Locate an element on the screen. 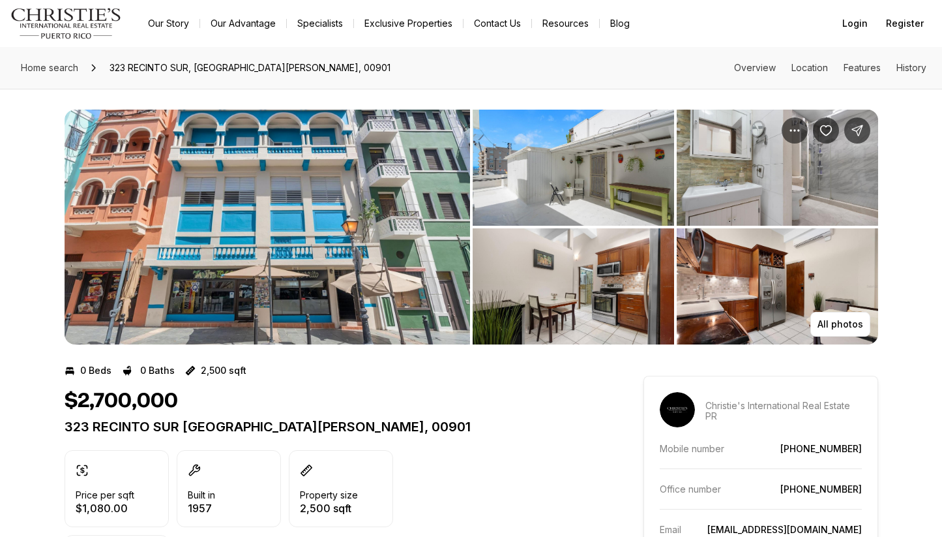 This screenshot has width=942, height=537. li: 2 of 10 is located at coordinates (676, 227).